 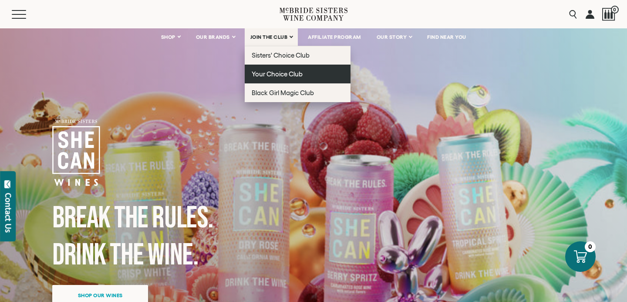 What do you see at coordinates (335, 37) in the screenshot?
I see `a: AFFILIATE PROGRAM` at bounding box center [335, 37].